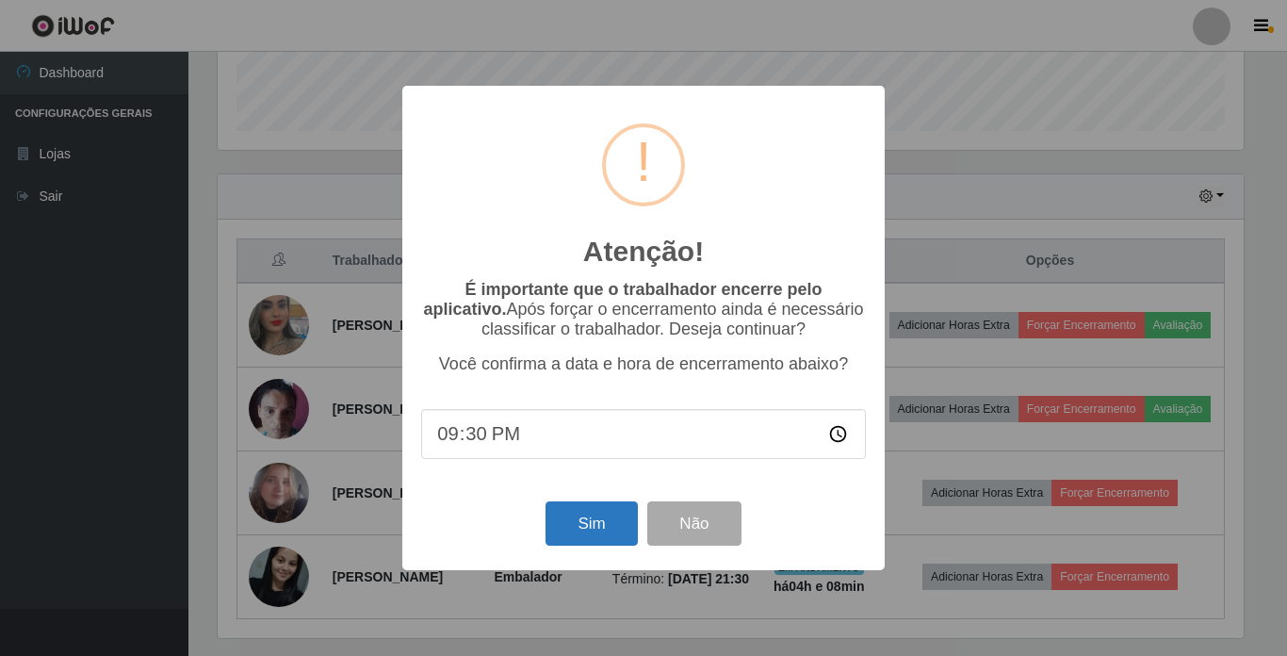 This screenshot has width=1287, height=656. Describe the element at coordinates (643, 364) in the screenshot. I see `p: Você confirma a data e hora de encerramento abaixo?` at that location.